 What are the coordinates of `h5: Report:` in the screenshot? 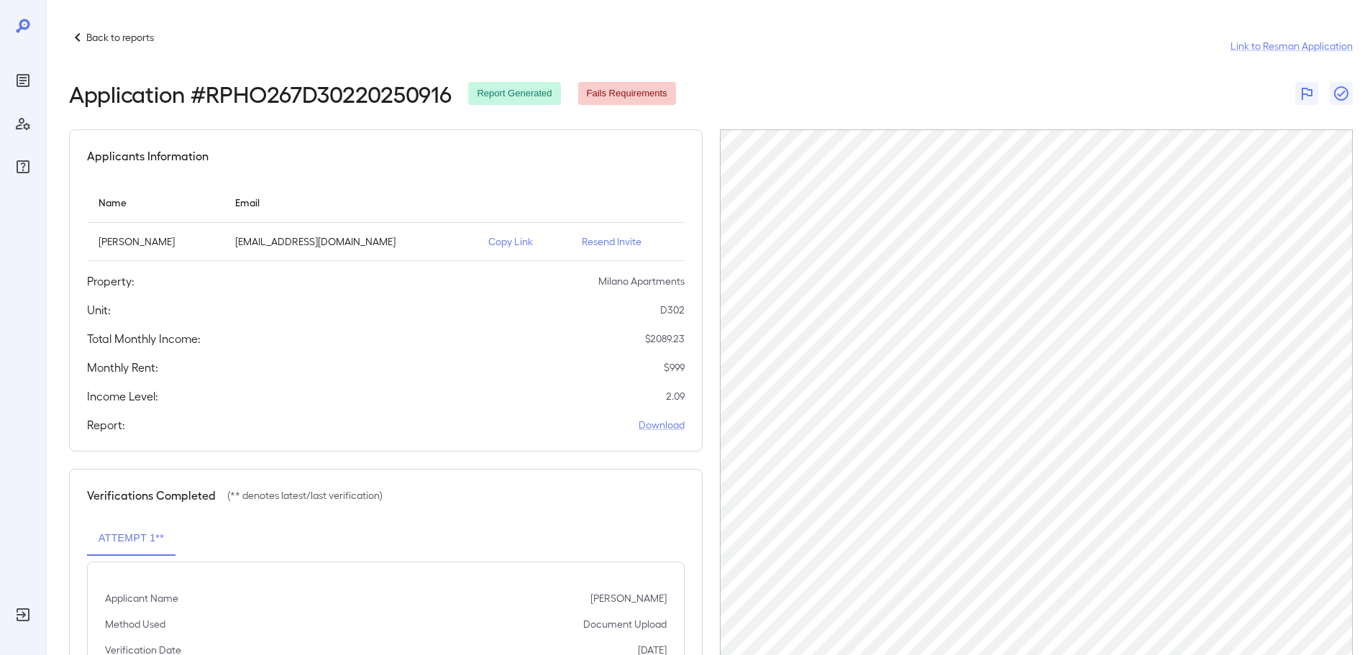 It's located at (106, 425).